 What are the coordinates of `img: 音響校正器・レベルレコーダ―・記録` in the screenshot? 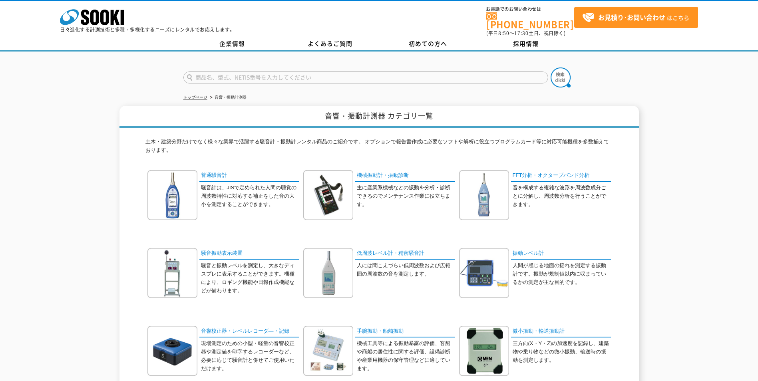 It's located at (172, 351).